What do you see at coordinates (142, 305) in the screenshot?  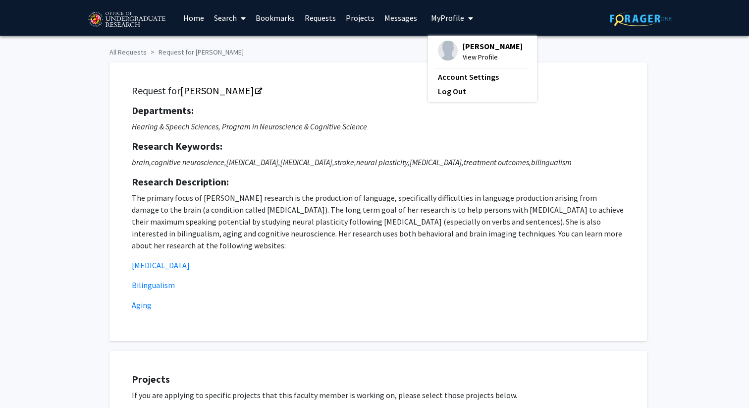 I see `a: Aging` at bounding box center [142, 305].